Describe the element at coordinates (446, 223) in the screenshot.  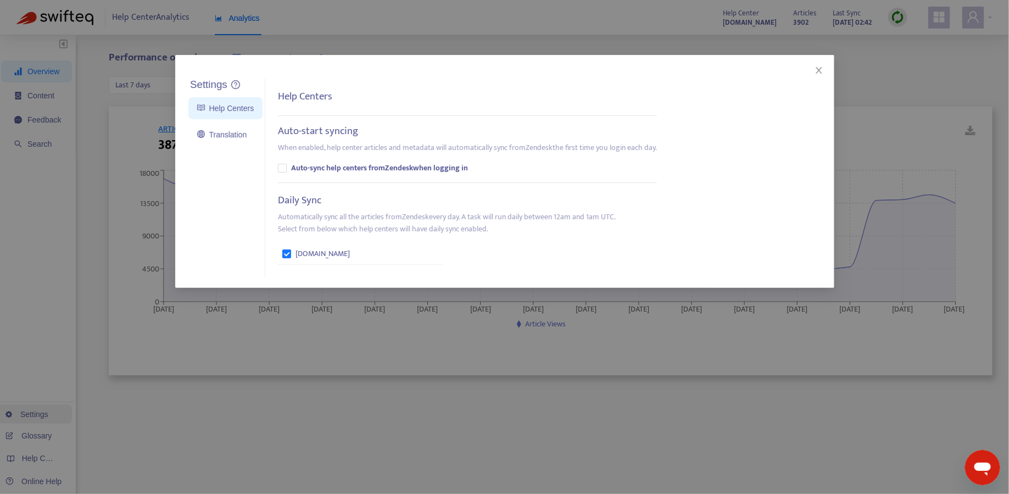
I see `p: Automatically sync all the articles from Zendesk every day. A task will run daily between 12am an...` at that location.